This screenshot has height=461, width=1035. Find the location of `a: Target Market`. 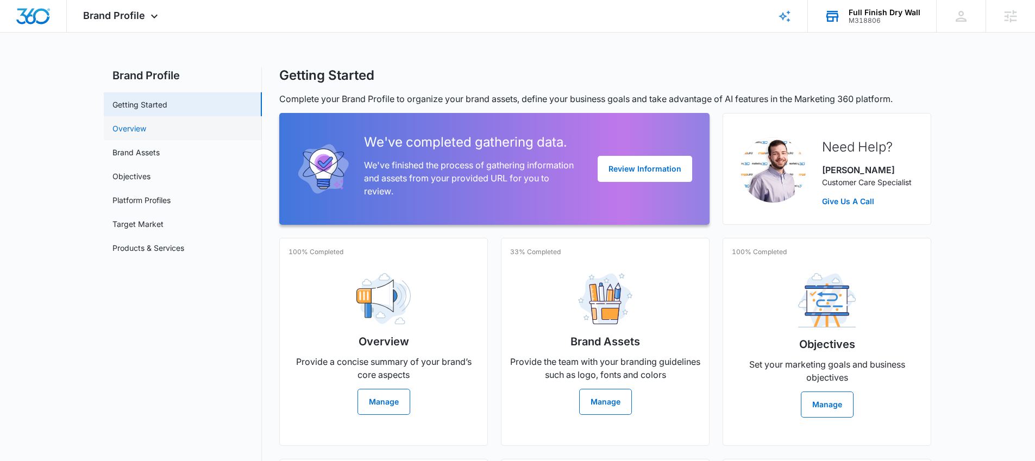

a: Target Market is located at coordinates (138, 224).